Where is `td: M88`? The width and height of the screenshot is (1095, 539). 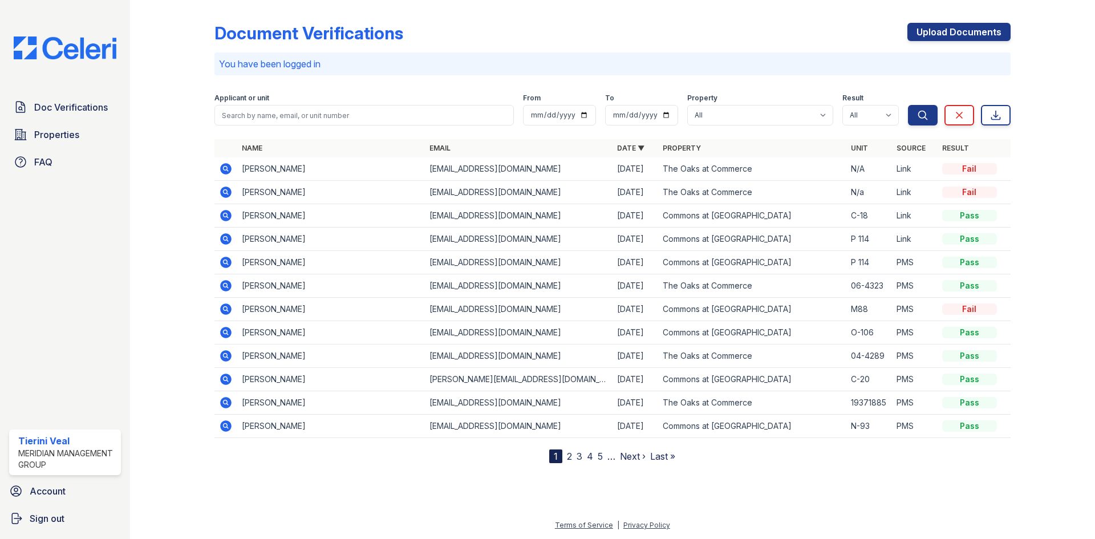 td: M88 is located at coordinates (869, 309).